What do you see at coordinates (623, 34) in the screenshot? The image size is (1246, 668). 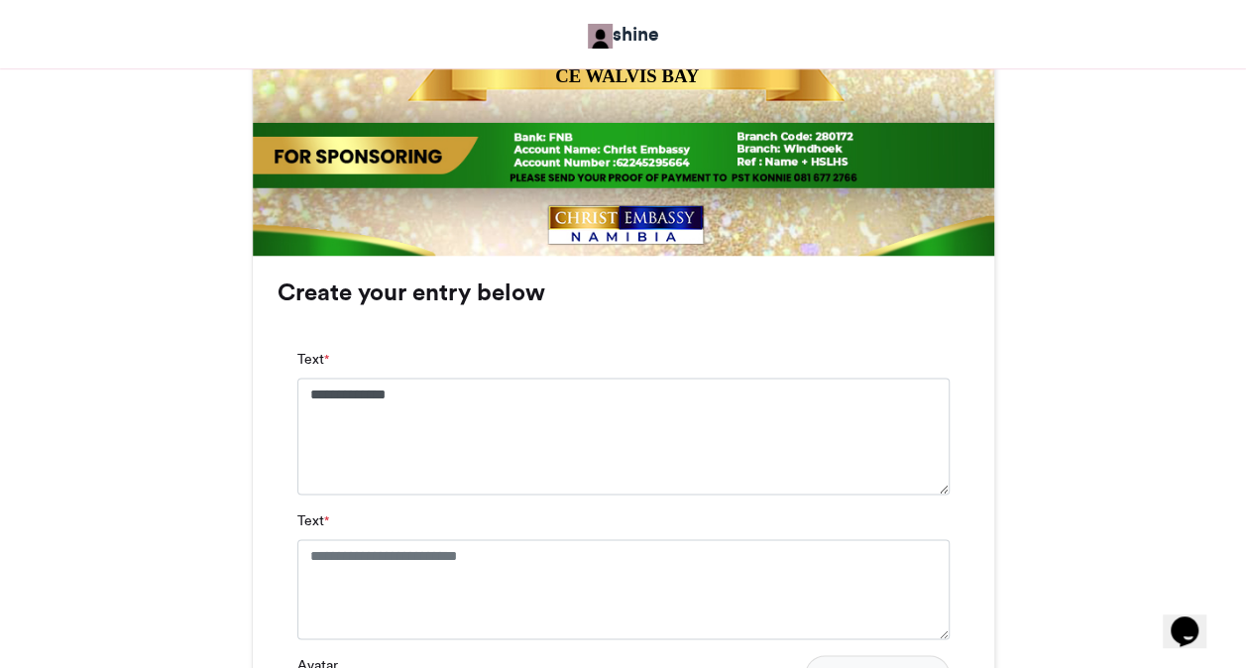 I see `a: shine` at bounding box center [623, 34].